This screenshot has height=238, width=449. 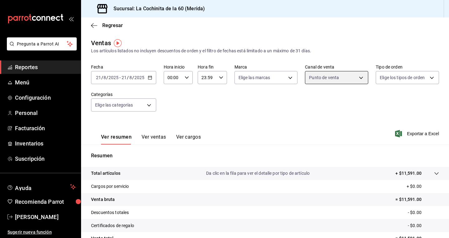 What do you see at coordinates (189, 139) in the screenshot?
I see `button: Ver cargos` at bounding box center [189, 139].